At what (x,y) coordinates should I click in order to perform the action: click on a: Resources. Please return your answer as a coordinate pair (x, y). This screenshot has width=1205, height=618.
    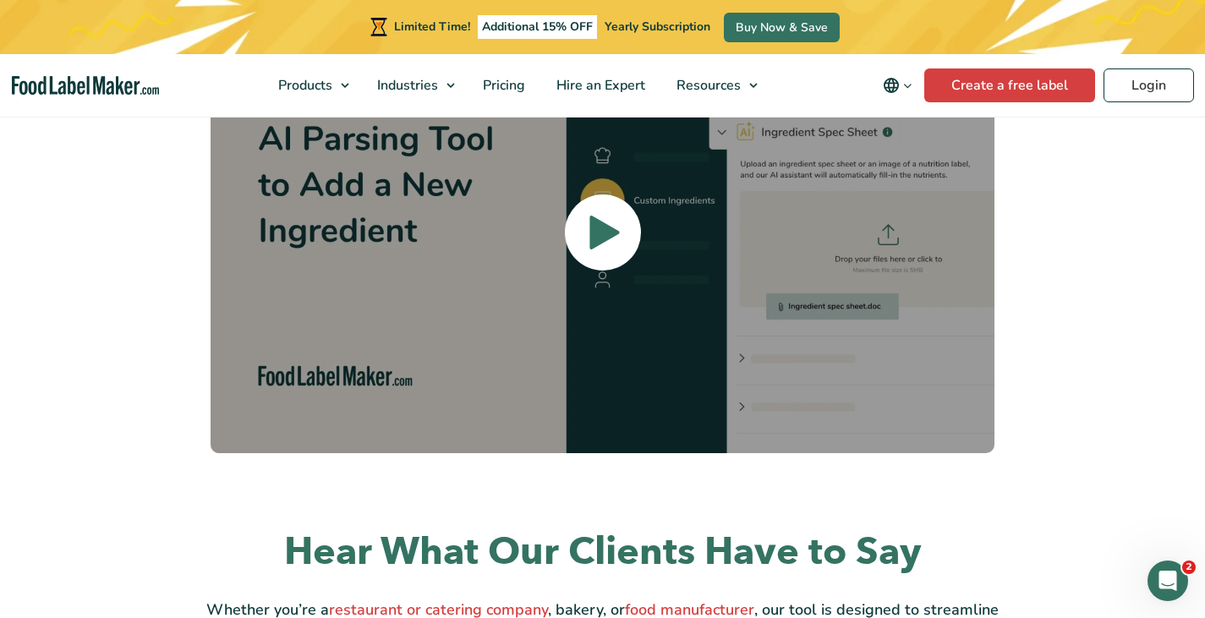
    Looking at the image, I should click on (714, 85).